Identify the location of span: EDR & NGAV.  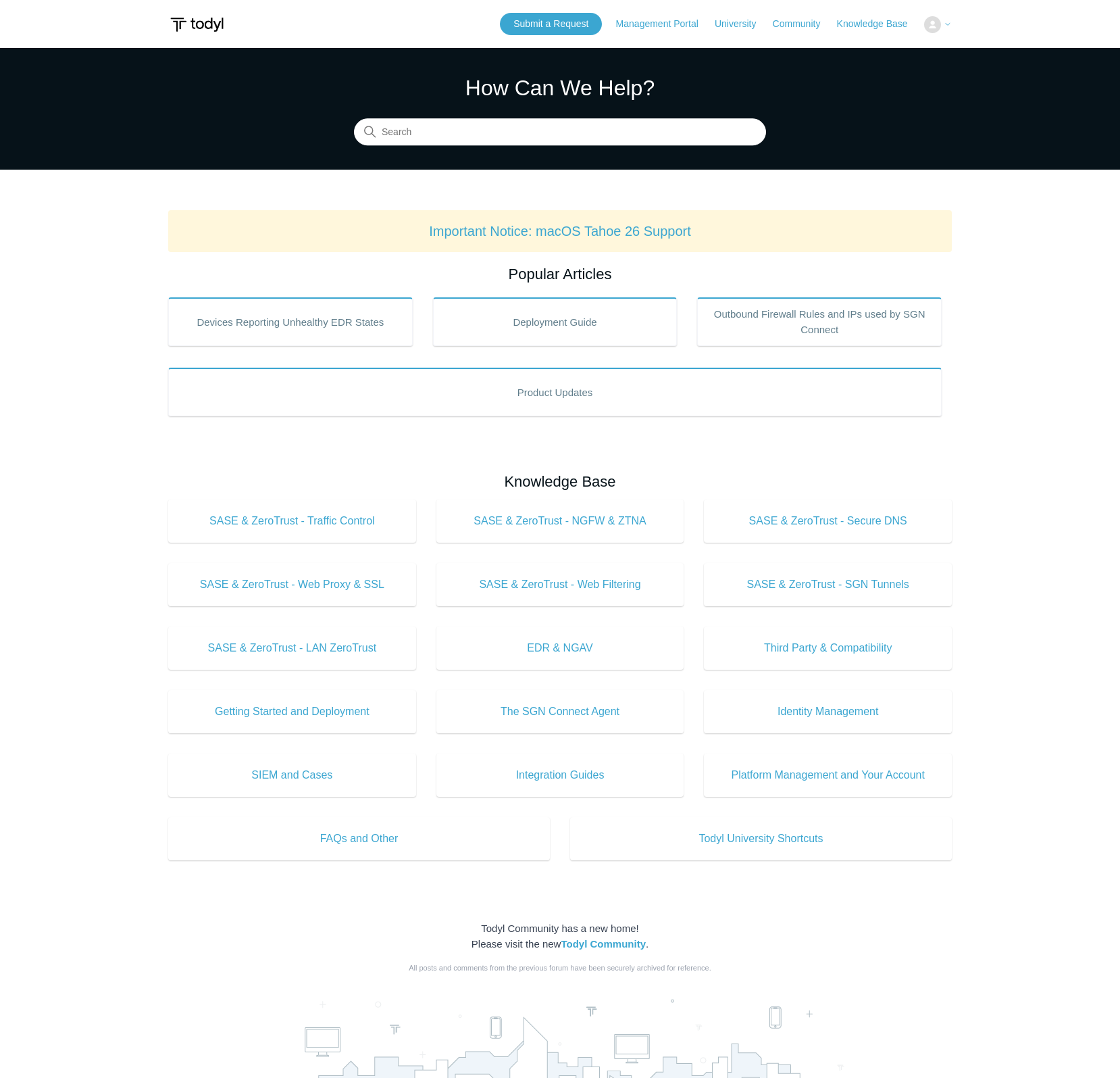
(560, 648).